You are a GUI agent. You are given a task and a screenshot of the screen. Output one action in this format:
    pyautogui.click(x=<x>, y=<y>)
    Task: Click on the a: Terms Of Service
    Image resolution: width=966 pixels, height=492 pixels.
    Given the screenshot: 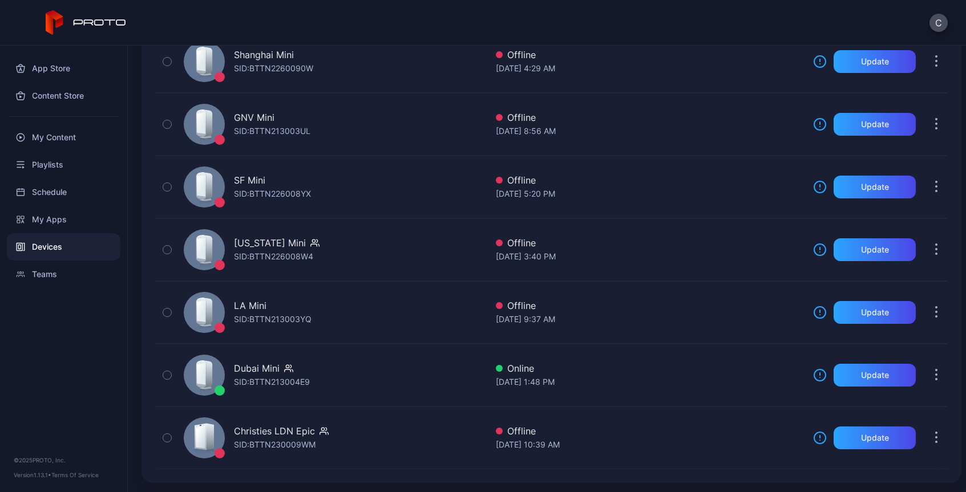 What is the action you would take?
    pyautogui.click(x=75, y=475)
    